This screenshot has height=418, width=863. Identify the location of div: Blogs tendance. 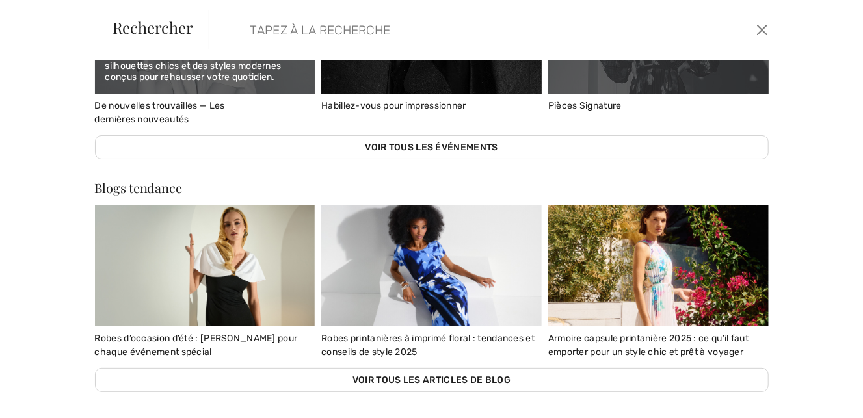
(432, 188).